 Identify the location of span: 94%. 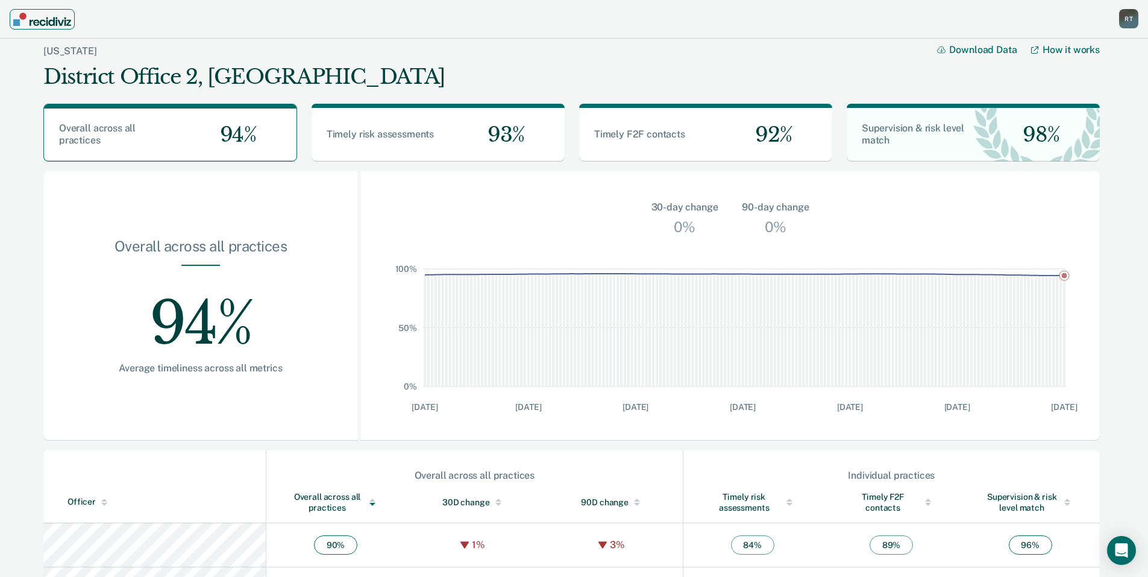
(233, 134).